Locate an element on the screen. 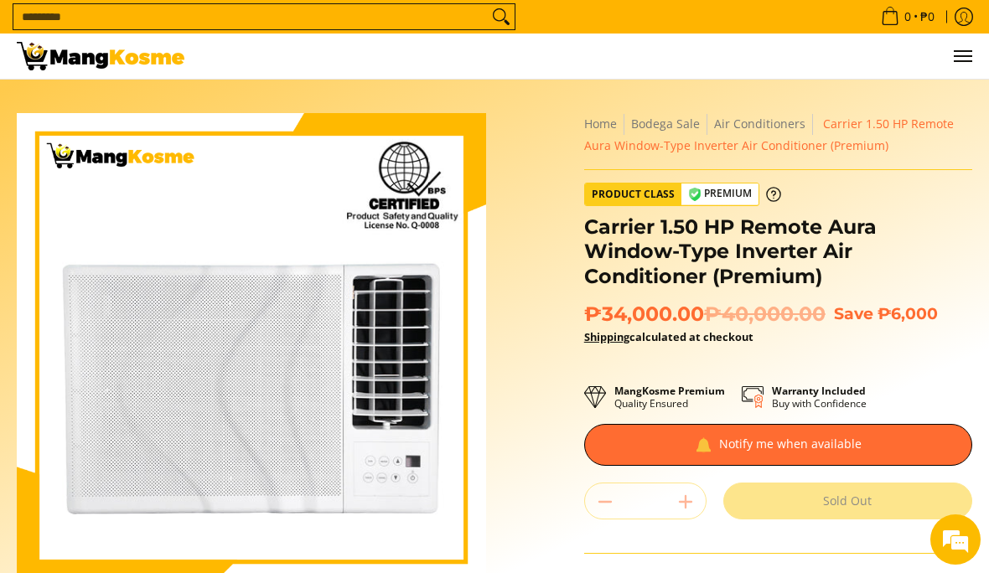 The image size is (989, 573). span: ₱0 is located at coordinates (927, 17).